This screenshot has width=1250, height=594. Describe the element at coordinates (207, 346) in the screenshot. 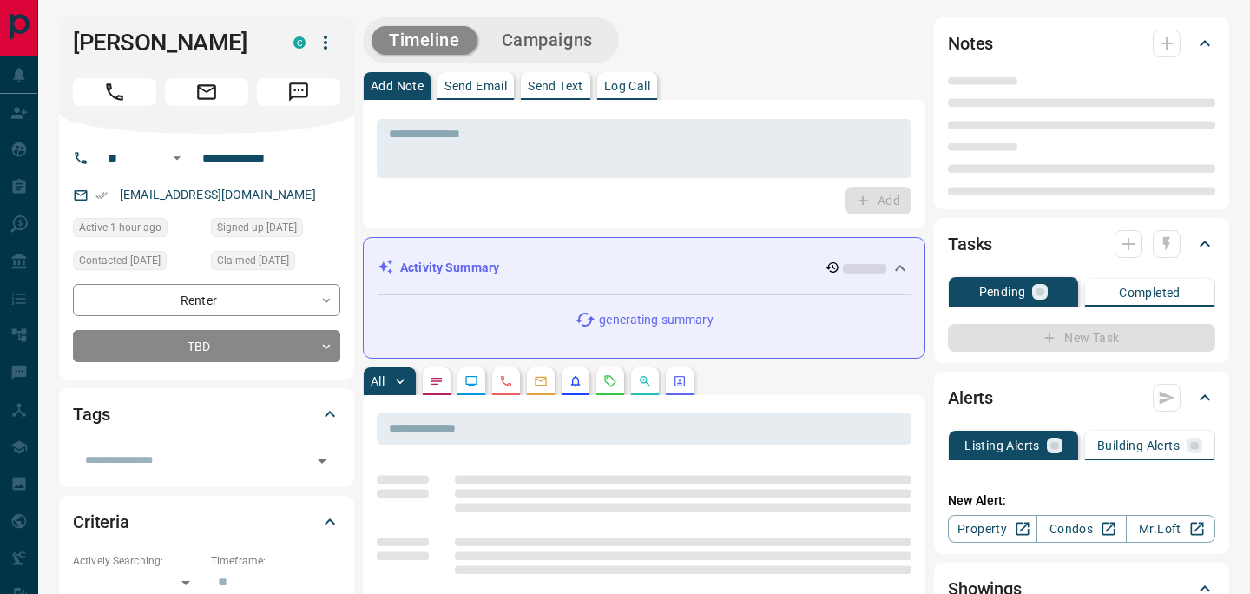

I see `div: TBD` at that location.